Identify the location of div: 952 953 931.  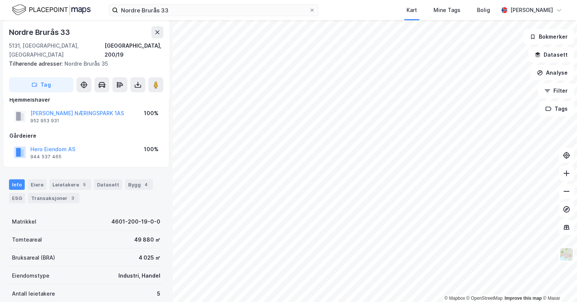
(45, 121).